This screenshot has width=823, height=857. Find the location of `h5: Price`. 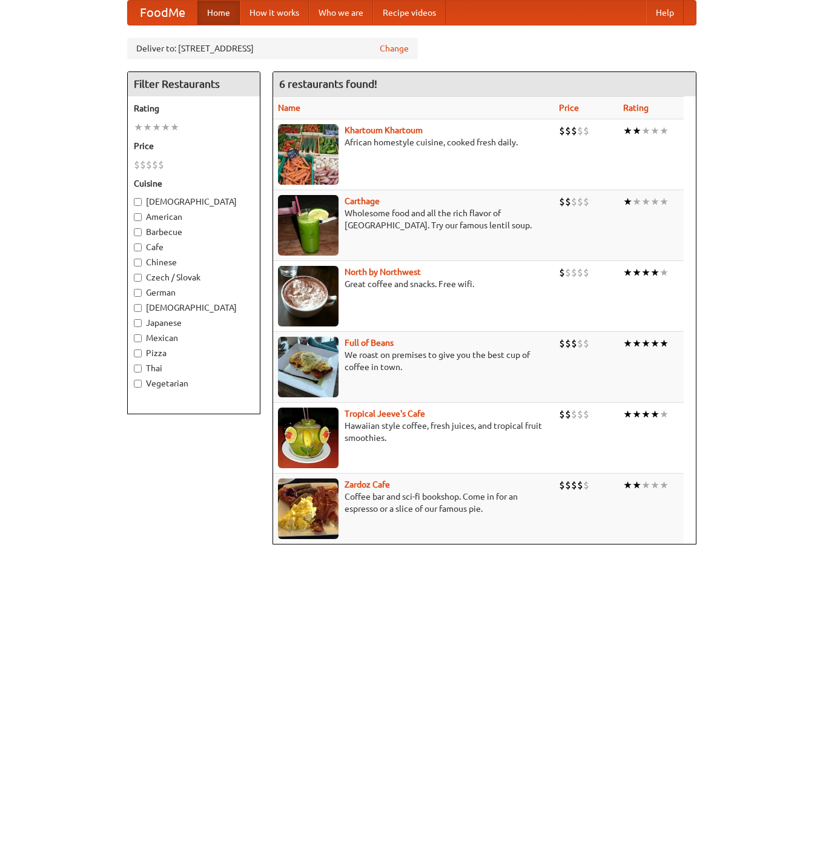

h5: Price is located at coordinates (194, 146).